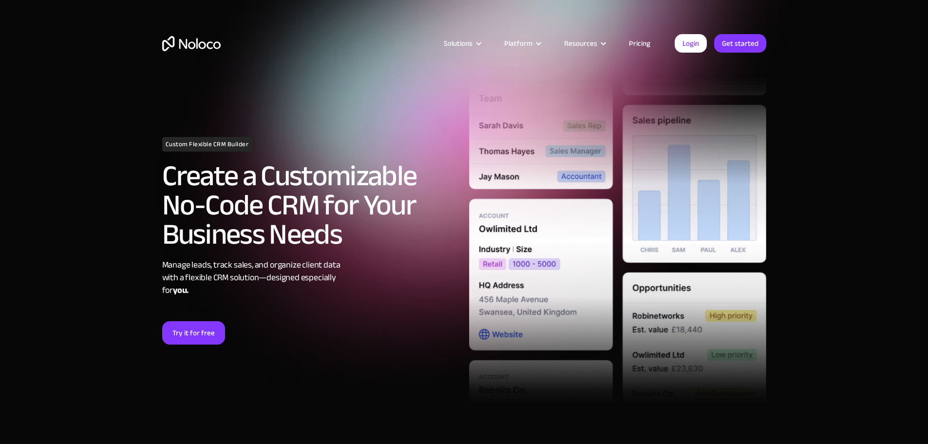 This screenshot has width=928, height=444. What do you see at coordinates (740, 43) in the screenshot?
I see `a: Get started` at bounding box center [740, 43].